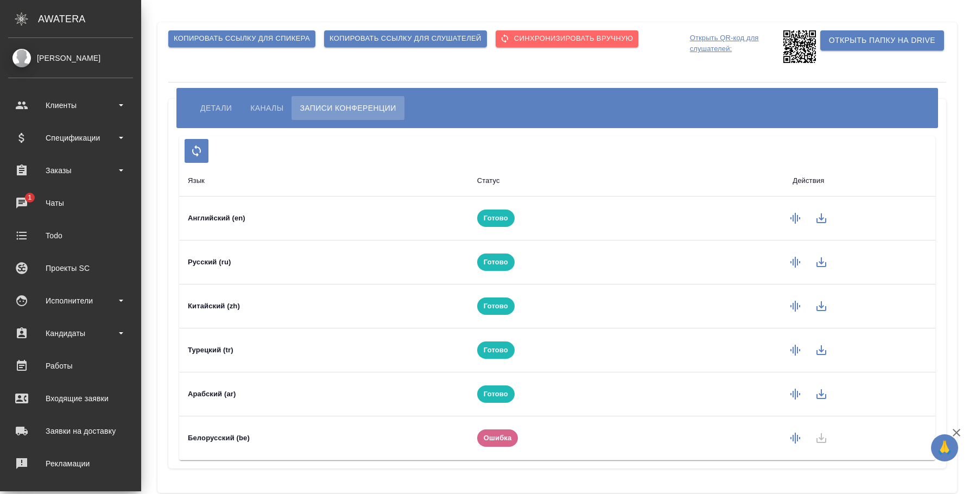 This screenshot has width=969, height=494. I want to click on div: Todo, so click(71, 236).